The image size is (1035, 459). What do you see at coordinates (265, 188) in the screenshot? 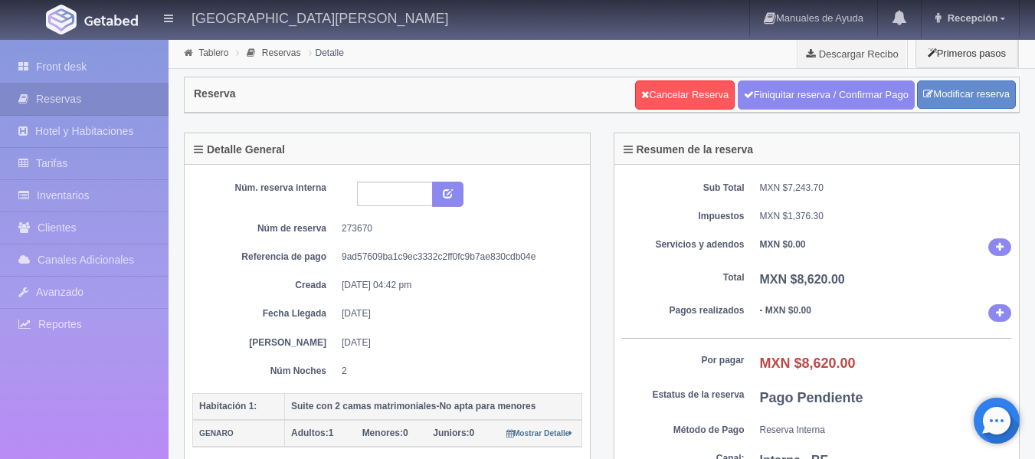
I see `dt: Núm. reserva interna` at bounding box center [265, 188].